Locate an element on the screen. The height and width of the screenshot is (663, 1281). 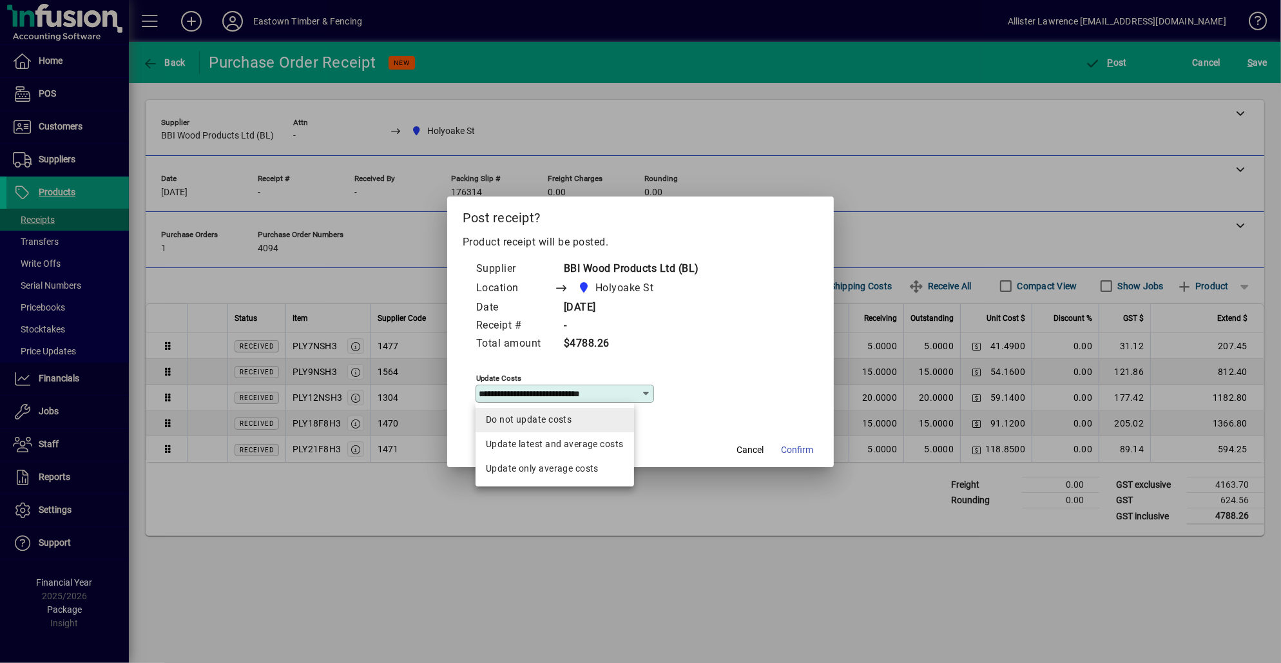
p: Product receipt will be posted. is located at coordinates (640, 242).